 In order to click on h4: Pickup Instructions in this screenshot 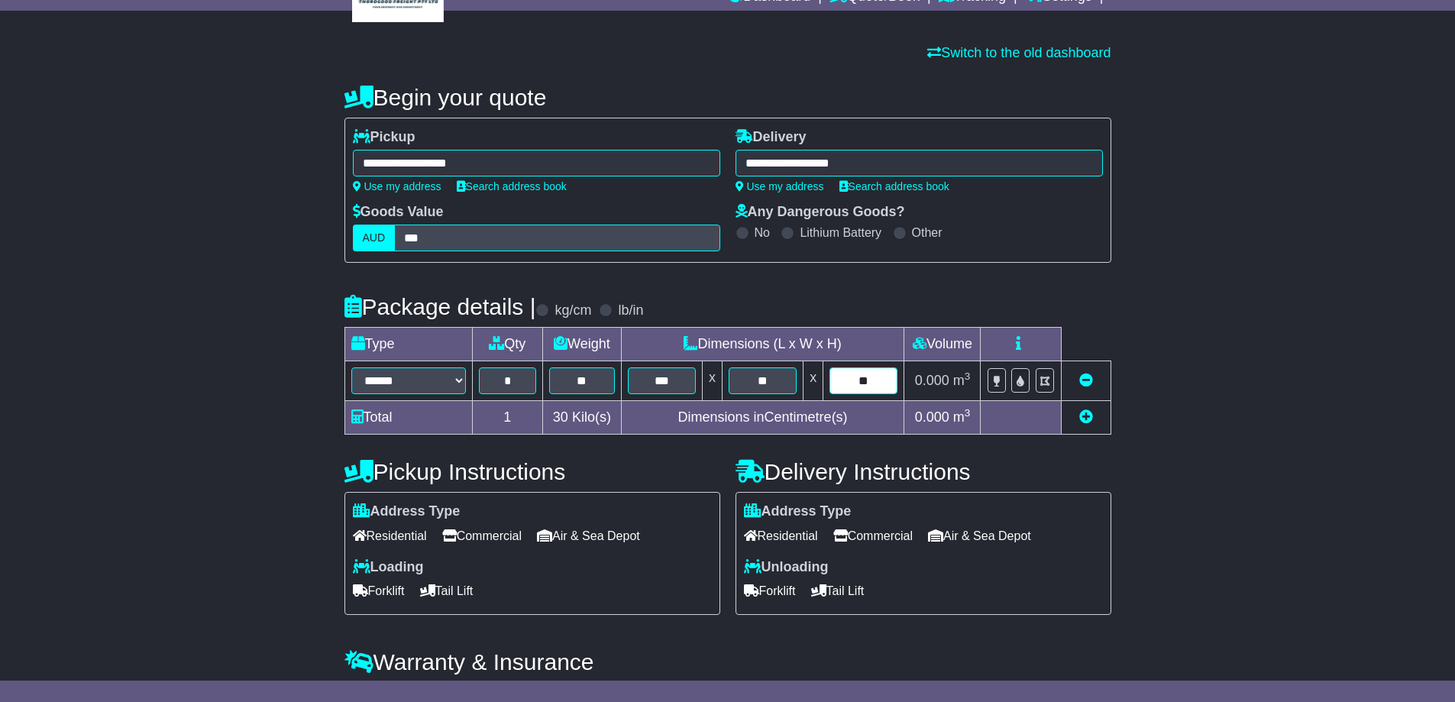, I will do `click(532, 471)`.